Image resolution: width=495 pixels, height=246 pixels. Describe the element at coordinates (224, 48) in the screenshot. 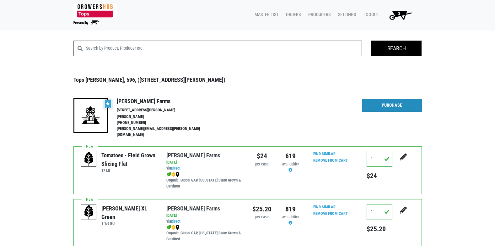

I see `input: Search by Product, Producer etc.` at that location.